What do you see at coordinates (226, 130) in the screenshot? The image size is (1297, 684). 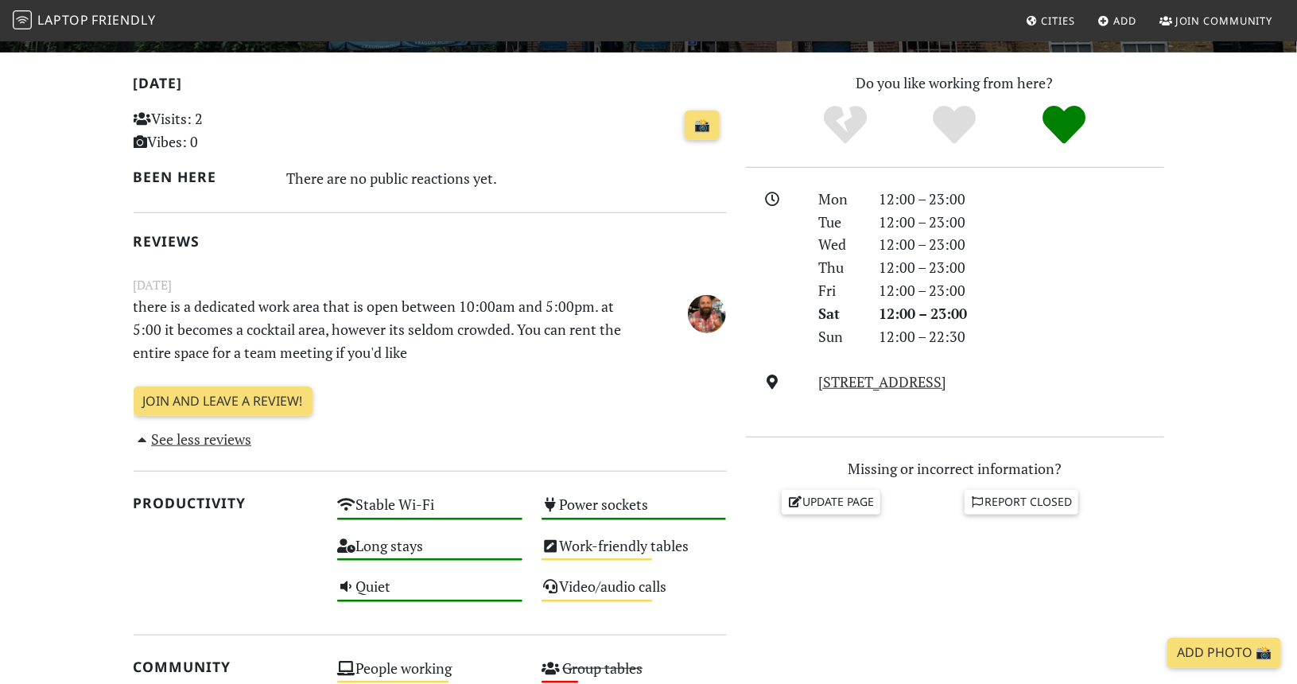 I see `p: Visits: 2 Vibes: 0` at bounding box center [226, 130].